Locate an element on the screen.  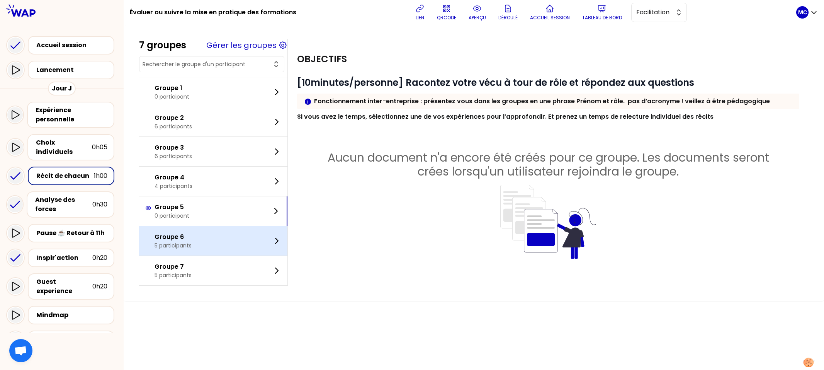
strong: Fonctionnement inter-entreprise : présentez vous dans les groupes en une phrase Prénom et rôle. p... is located at coordinates (542, 101).